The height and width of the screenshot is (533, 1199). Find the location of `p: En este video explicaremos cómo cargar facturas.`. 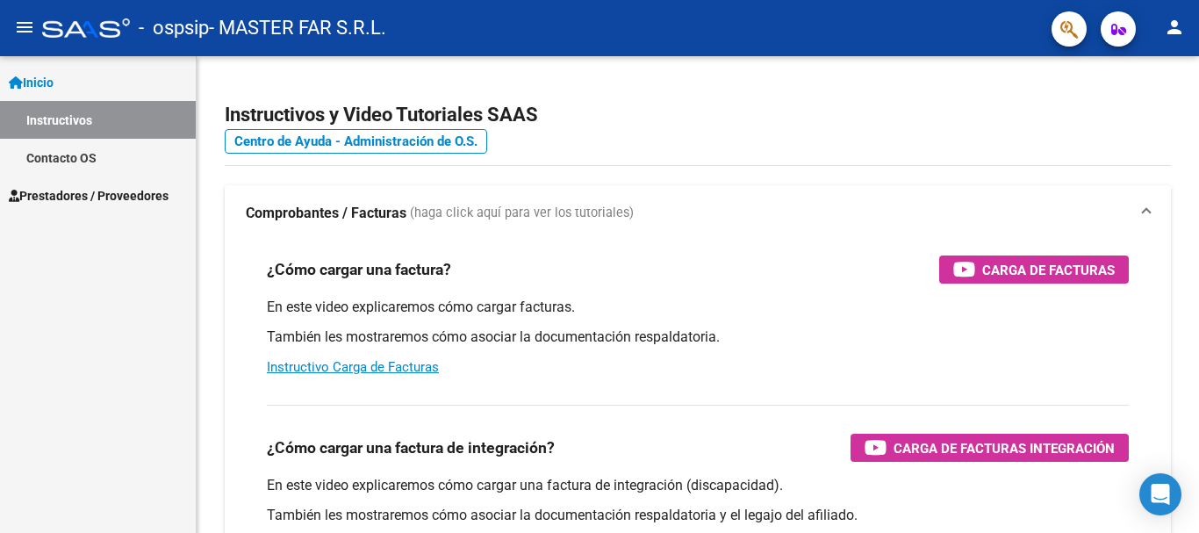

p: En este video explicaremos cómo cargar facturas. is located at coordinates (698, 307).